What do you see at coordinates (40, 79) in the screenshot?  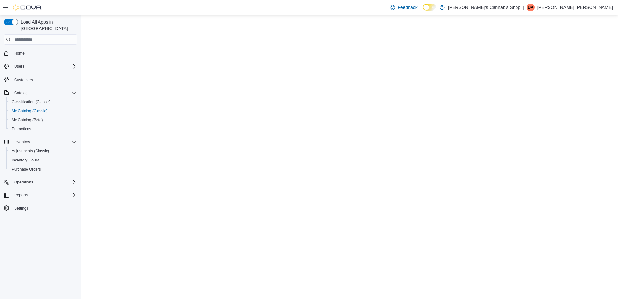 I see `button: Customers` at bounding box center [40, 79].